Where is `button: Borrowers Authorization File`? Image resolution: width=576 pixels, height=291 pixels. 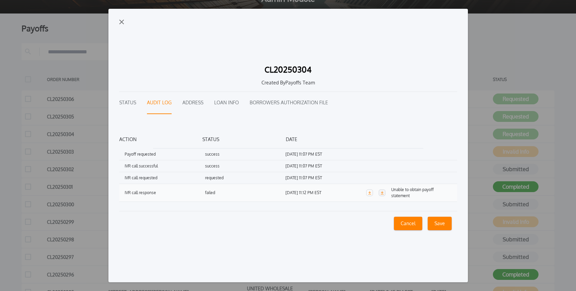 button: Borrowers Authorization File is located at coordinates (289, 103).